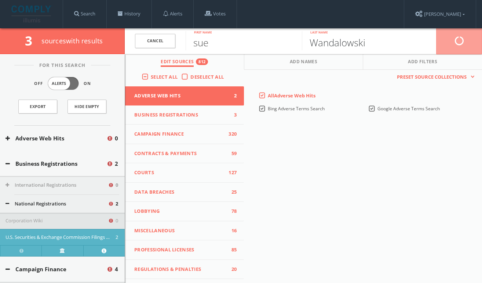 The height and width of the screenshot is (283, 482). Describe the element at coordinates (231, 192) in the screenshot. I see `span: 25` at that location.